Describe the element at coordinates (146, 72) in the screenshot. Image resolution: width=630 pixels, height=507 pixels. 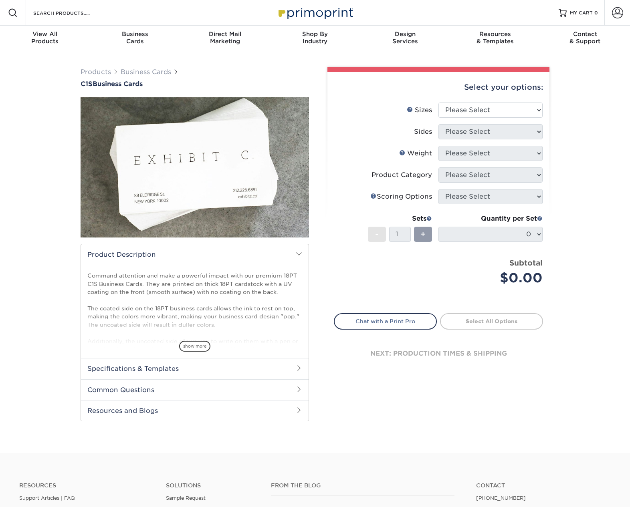
I see `a: Business Cards` at that location.